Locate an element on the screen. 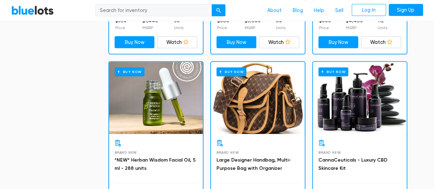 This screenshot has height=189, width=434. a: Large Designer Handbag, Multi-Purpose Bag with Organizer is located at coordinates (254, 164).